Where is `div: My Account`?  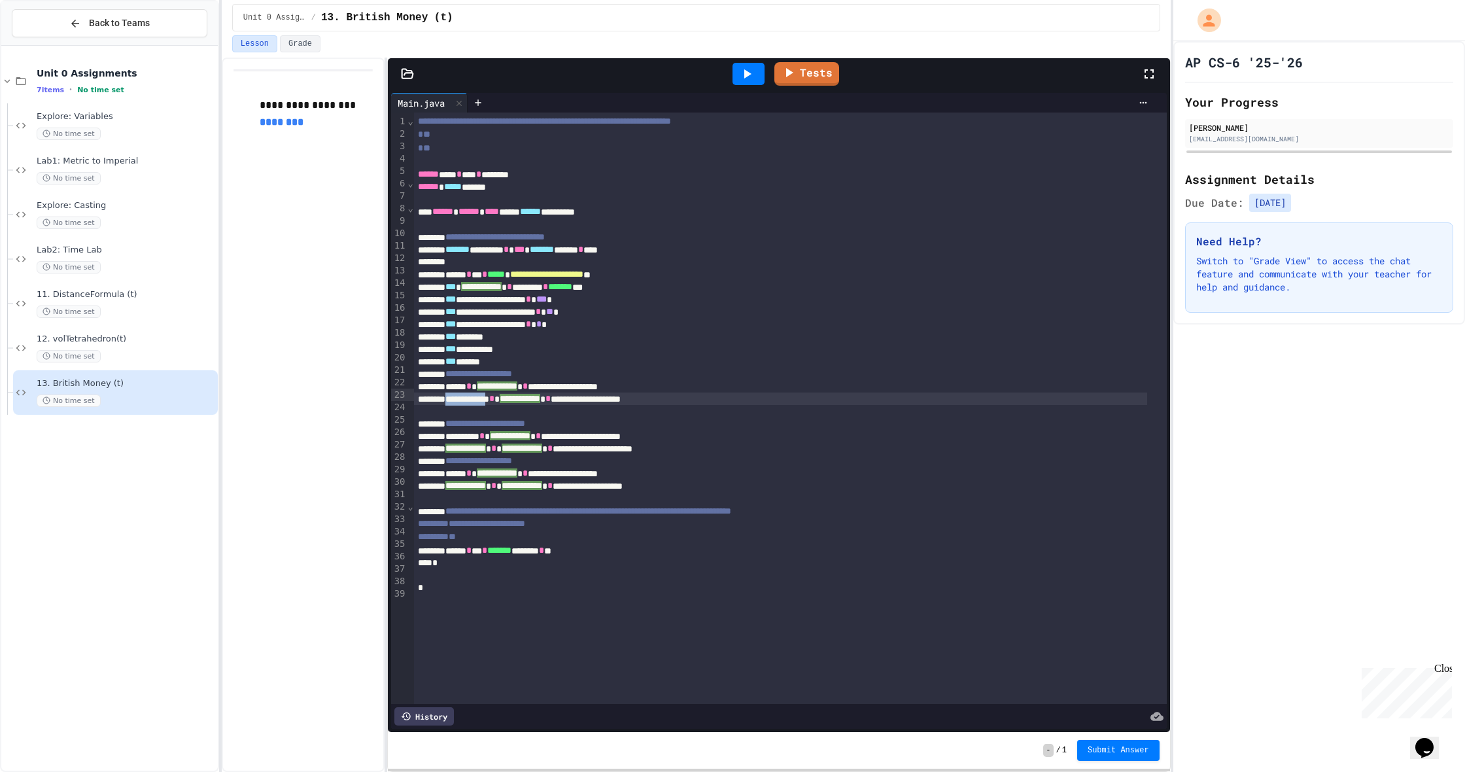
div: My Account is located at coordinates (1204, 20).